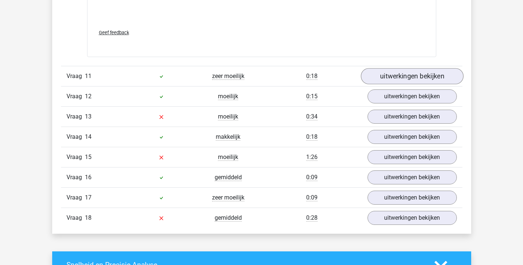 Image resolution: width=523 pixels, height=265 pixels. I want to click on span: 15, so click(88, 157).